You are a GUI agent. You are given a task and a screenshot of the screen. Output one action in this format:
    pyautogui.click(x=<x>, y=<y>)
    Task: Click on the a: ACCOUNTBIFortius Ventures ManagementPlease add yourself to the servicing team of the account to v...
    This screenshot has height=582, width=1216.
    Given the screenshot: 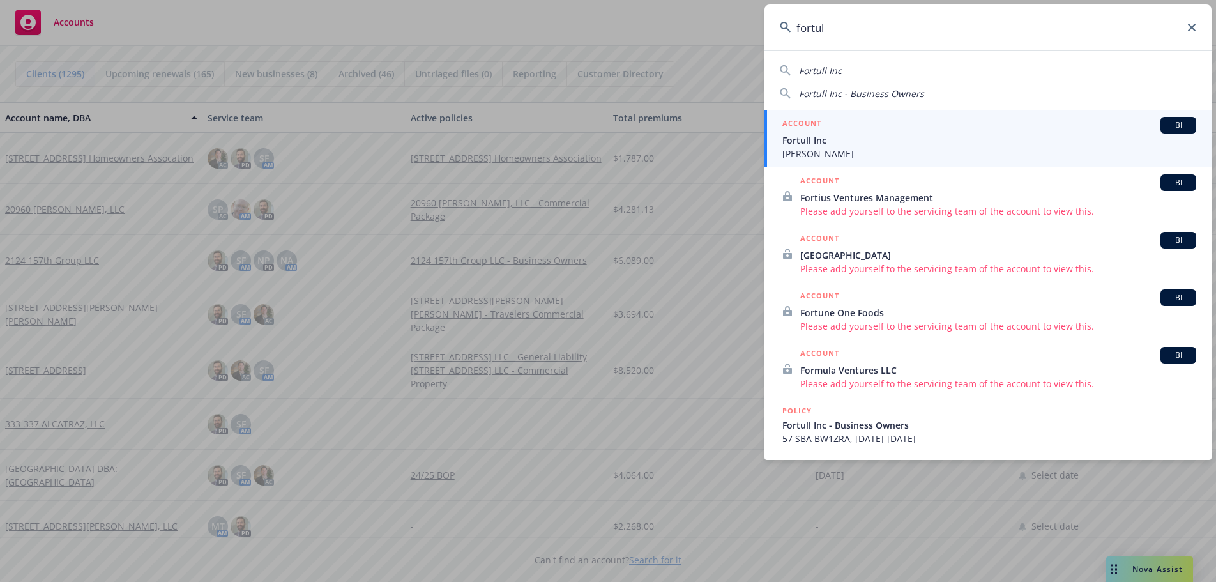 What is the action you would take?
    pyautogui.click(x=988, y=196)
    